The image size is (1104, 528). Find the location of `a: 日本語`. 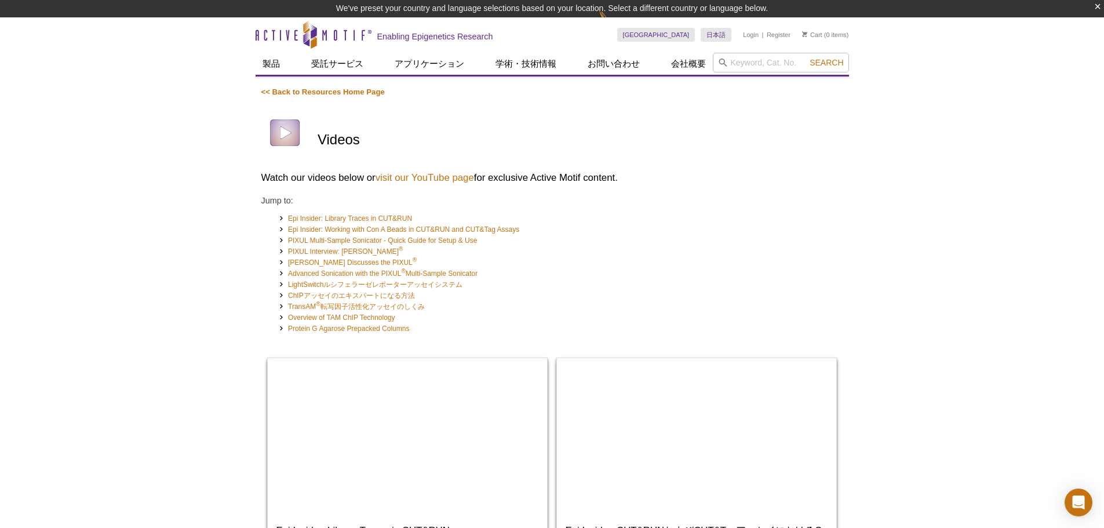

a: 日本語 is located at coordinates (716, 35).